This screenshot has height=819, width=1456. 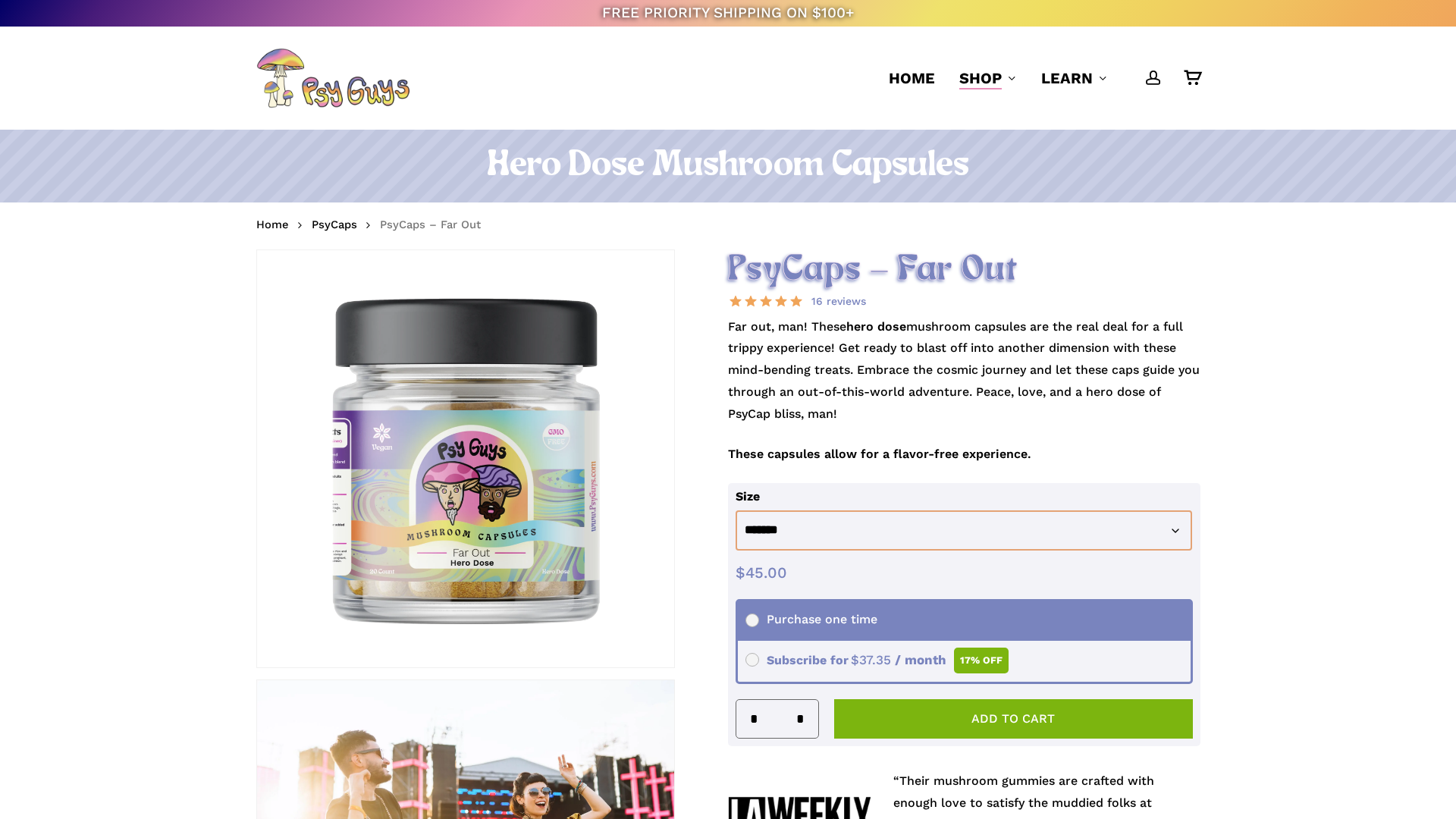 What do you see at coordinates (778, 719) in the screenshot?
I see `input: Product quantity` at bounding box center [778, 719].